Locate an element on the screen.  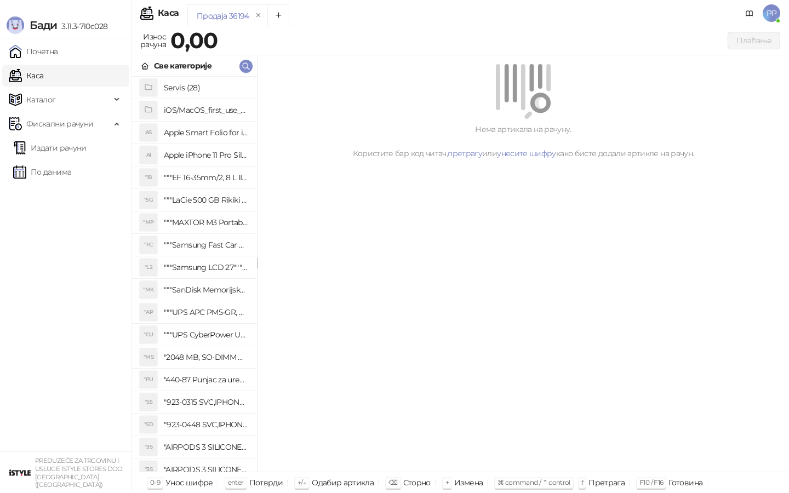
h4: """Samsung LCD 27"""" C27F390FHUXEN""" is located at coordinates (206, 267).